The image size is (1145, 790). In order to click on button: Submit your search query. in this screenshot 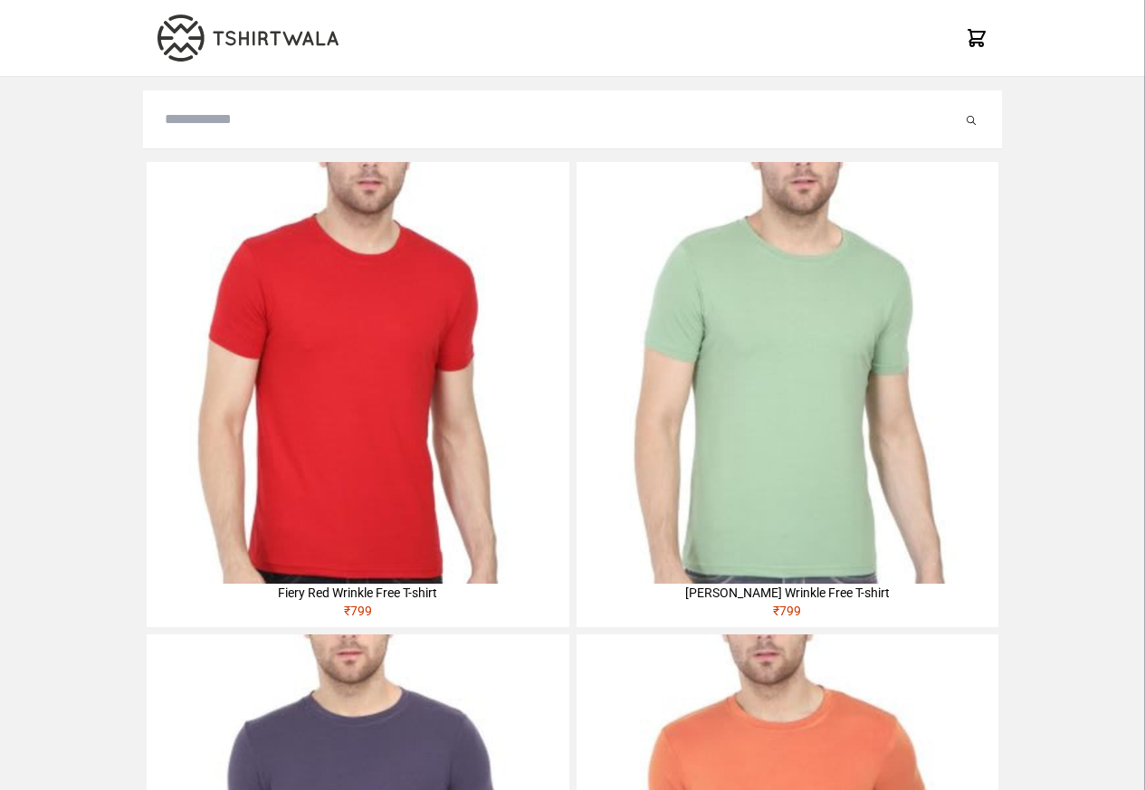, I will do `click(971, 119)`.